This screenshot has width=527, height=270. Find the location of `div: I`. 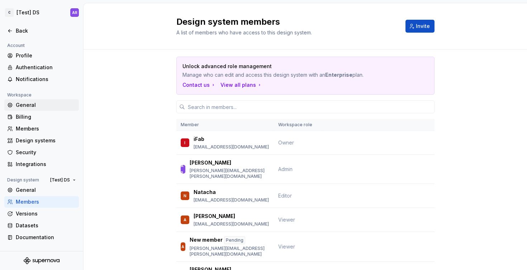

div: I is located at coordinates (185, 143).